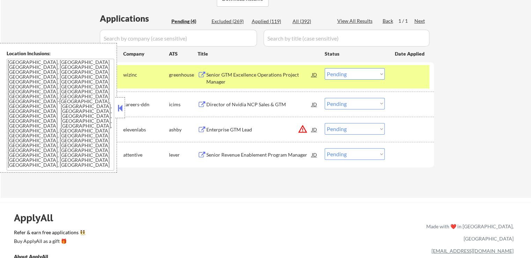 The height and width of the screenshot is (258, 531). What do you see at coordinates (355, 53) in the screenshot?
I see `div: Status` at bounding box center [355, 53].